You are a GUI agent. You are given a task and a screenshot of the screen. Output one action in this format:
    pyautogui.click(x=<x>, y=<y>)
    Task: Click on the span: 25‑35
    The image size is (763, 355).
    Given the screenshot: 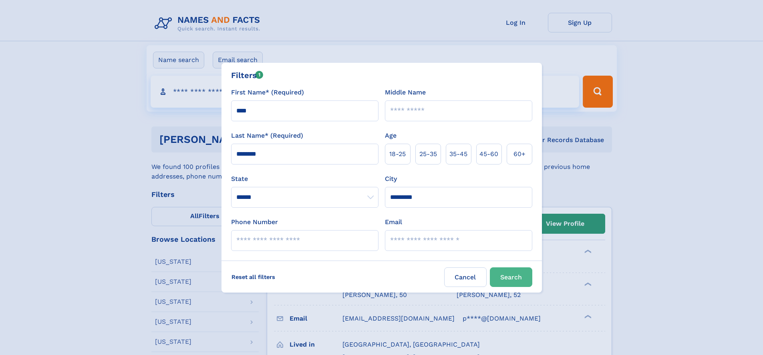 What is the action you would take?
    pyautogui.click(x=428, y=154)
    